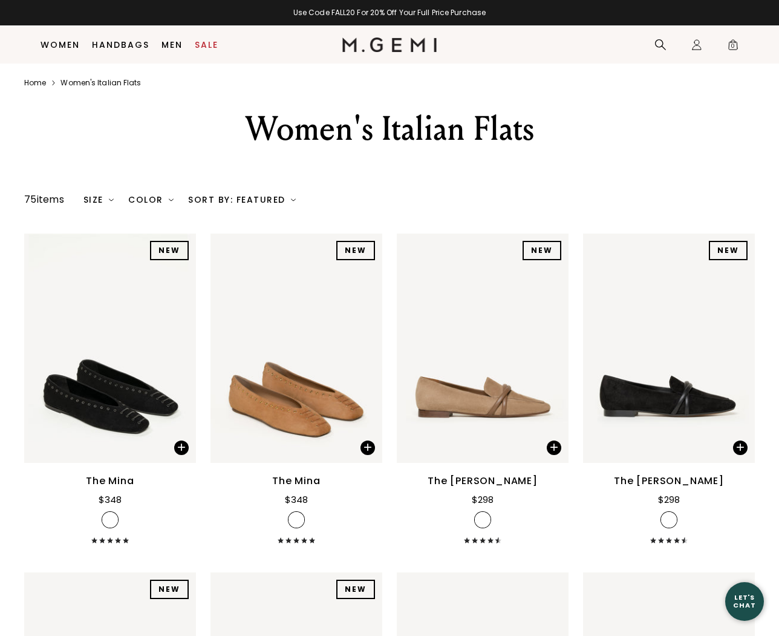 The height and width of the screenshot is (636, 779). I want to click on div: Size, so click(99, 200).